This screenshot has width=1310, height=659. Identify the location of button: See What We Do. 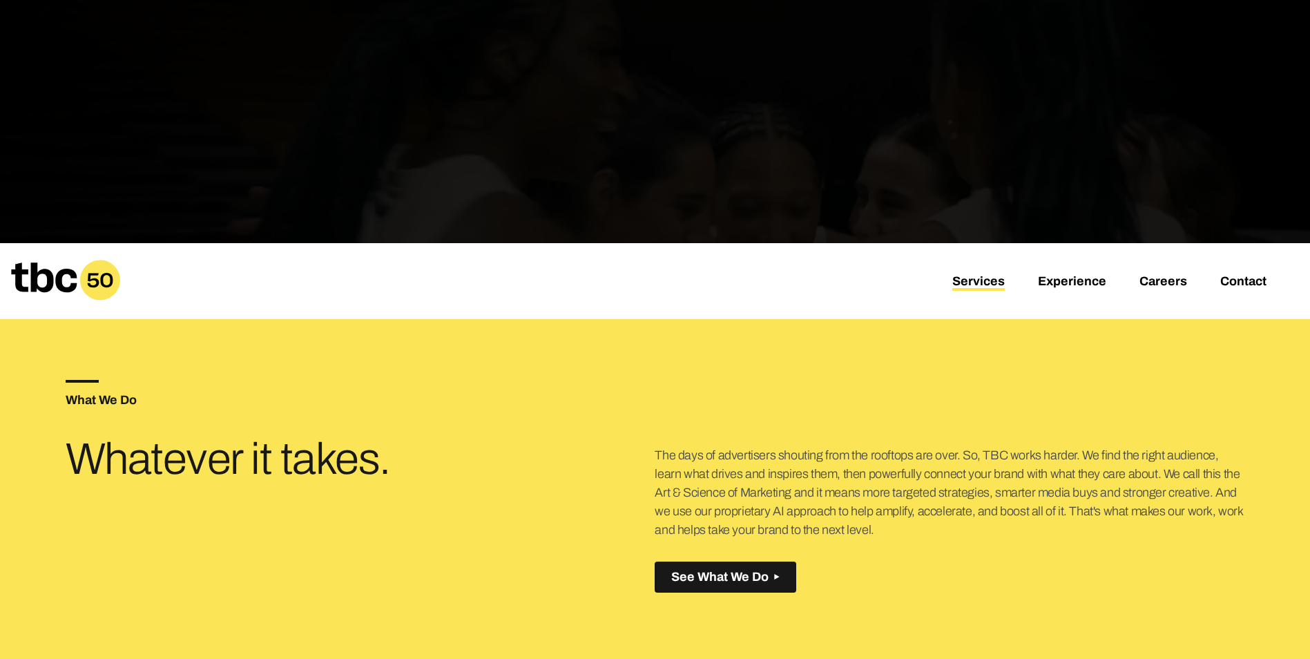
(725, 577).